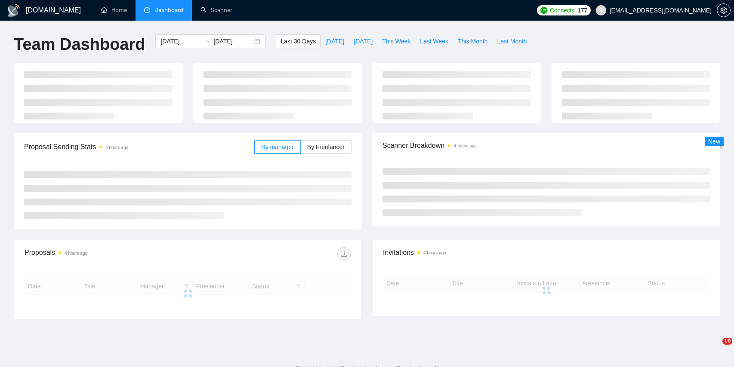 This screenshot has height=367, width=734. I want to click on div: Proposals, so click(106, 254).